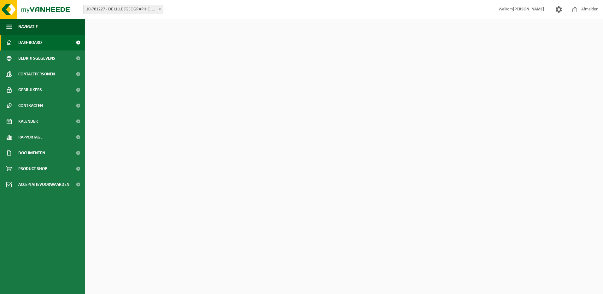  Describe the element at coordinates (30, 43) in the screenshot. I see `span: Dashboard` at that location.